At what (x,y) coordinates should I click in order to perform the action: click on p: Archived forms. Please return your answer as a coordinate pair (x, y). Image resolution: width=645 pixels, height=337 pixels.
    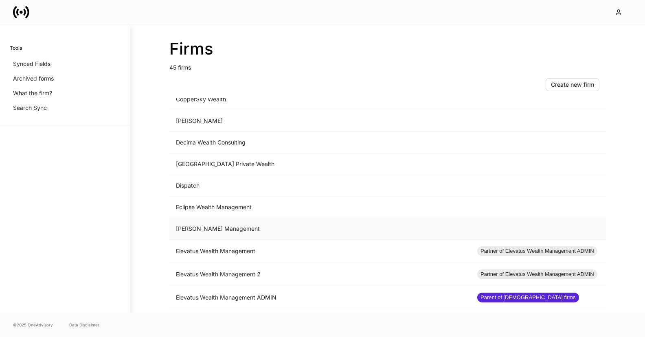
    Looking at the image, I should click on (33, 79).